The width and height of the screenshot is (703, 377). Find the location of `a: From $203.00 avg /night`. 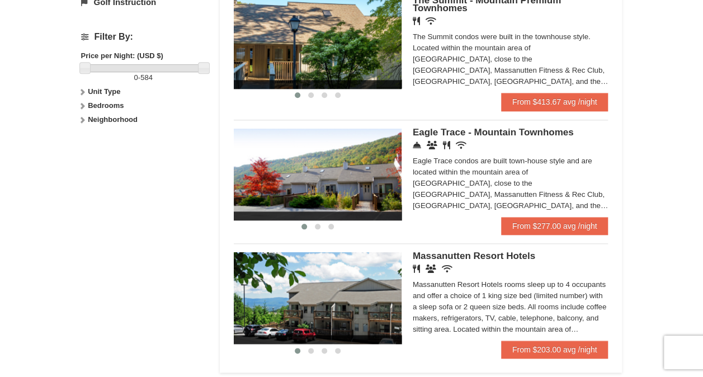

a: From $203.00 avg /night is located at coordinates (555, 350).